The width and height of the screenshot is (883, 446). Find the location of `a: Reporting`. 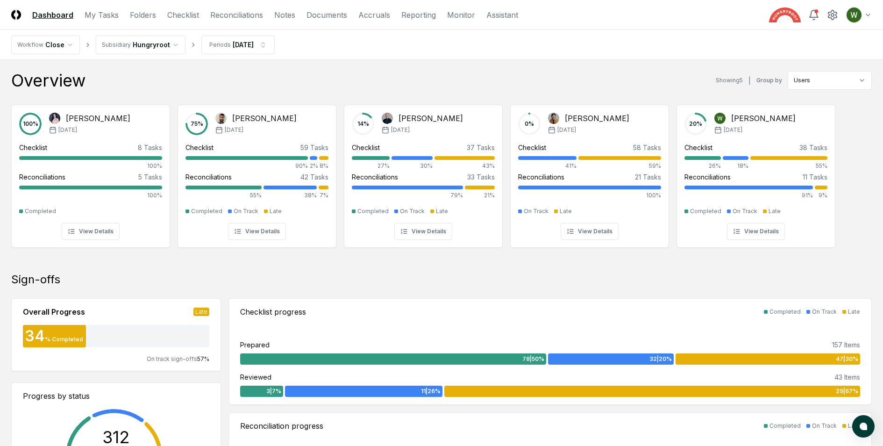

a: Reporting is located at coordinates (419, 15).